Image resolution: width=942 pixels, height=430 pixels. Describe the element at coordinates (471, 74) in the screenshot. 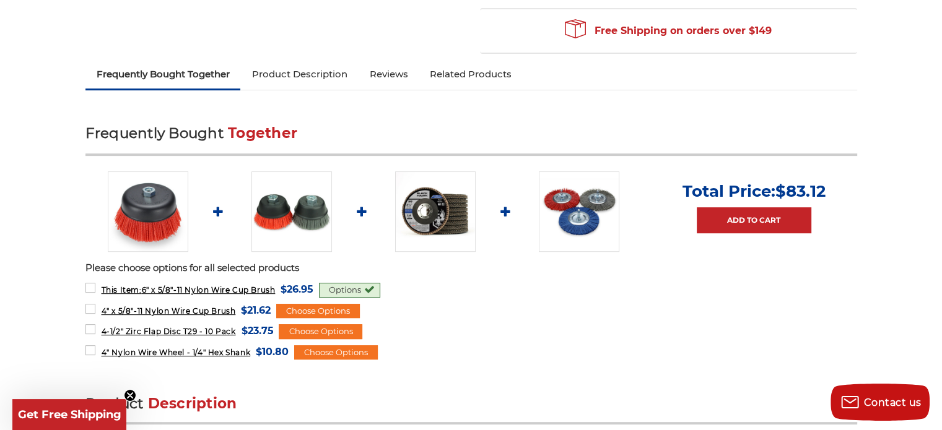

I see `a: Related Products` at that location.